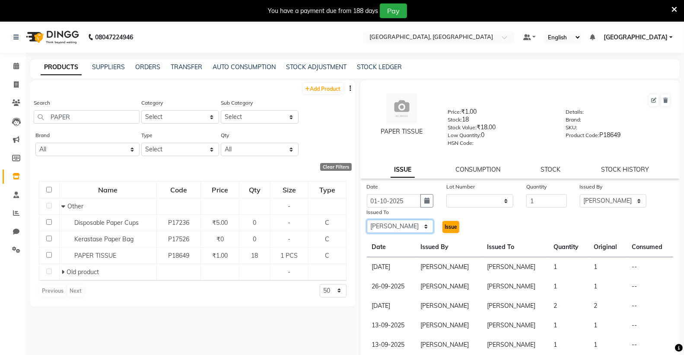 Image resolution: width=684 pixels, height=355 pixels. Describe the element at coordinates (536, 187) in the screenshot. I see `label: Quantity` at that location.